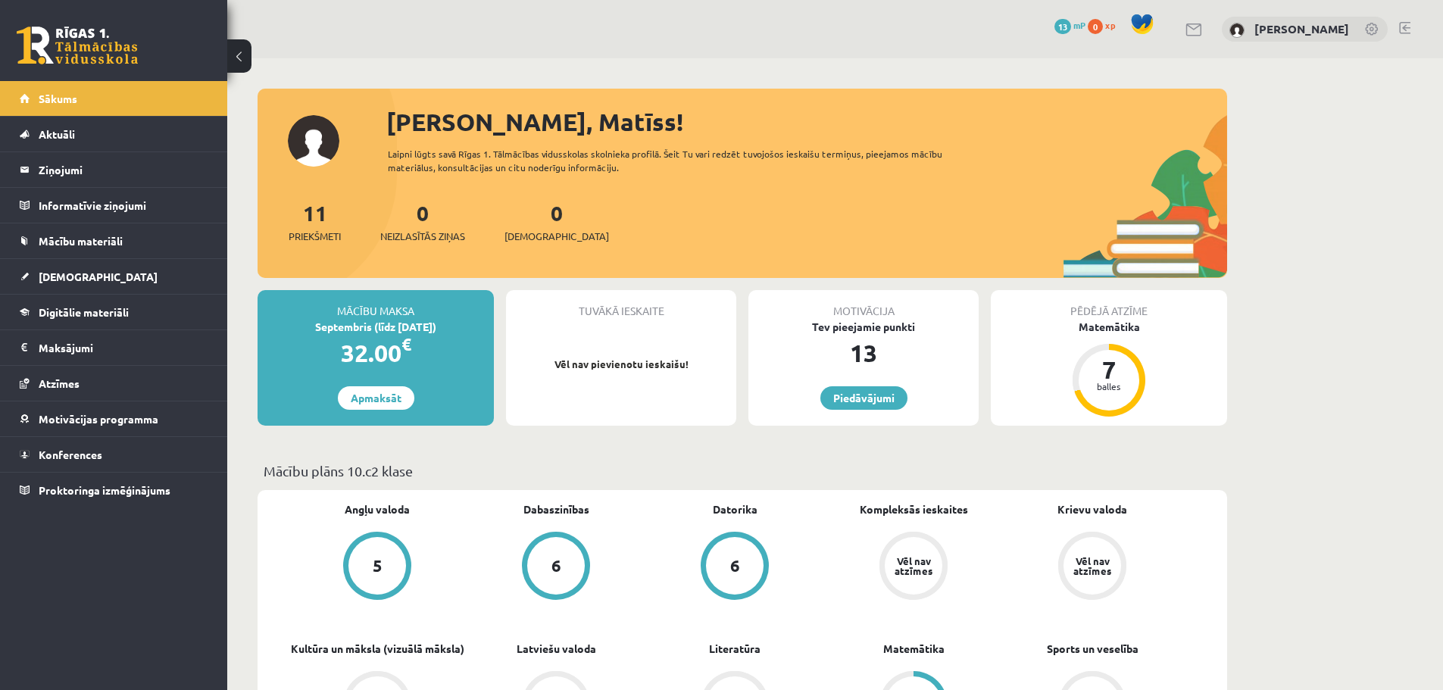 This screenshot has width=1443, height=690. What do you see at coordinates (114, 383) in the screenshot?
I see `a: Atzīmes` at bounding box center [114, 383].